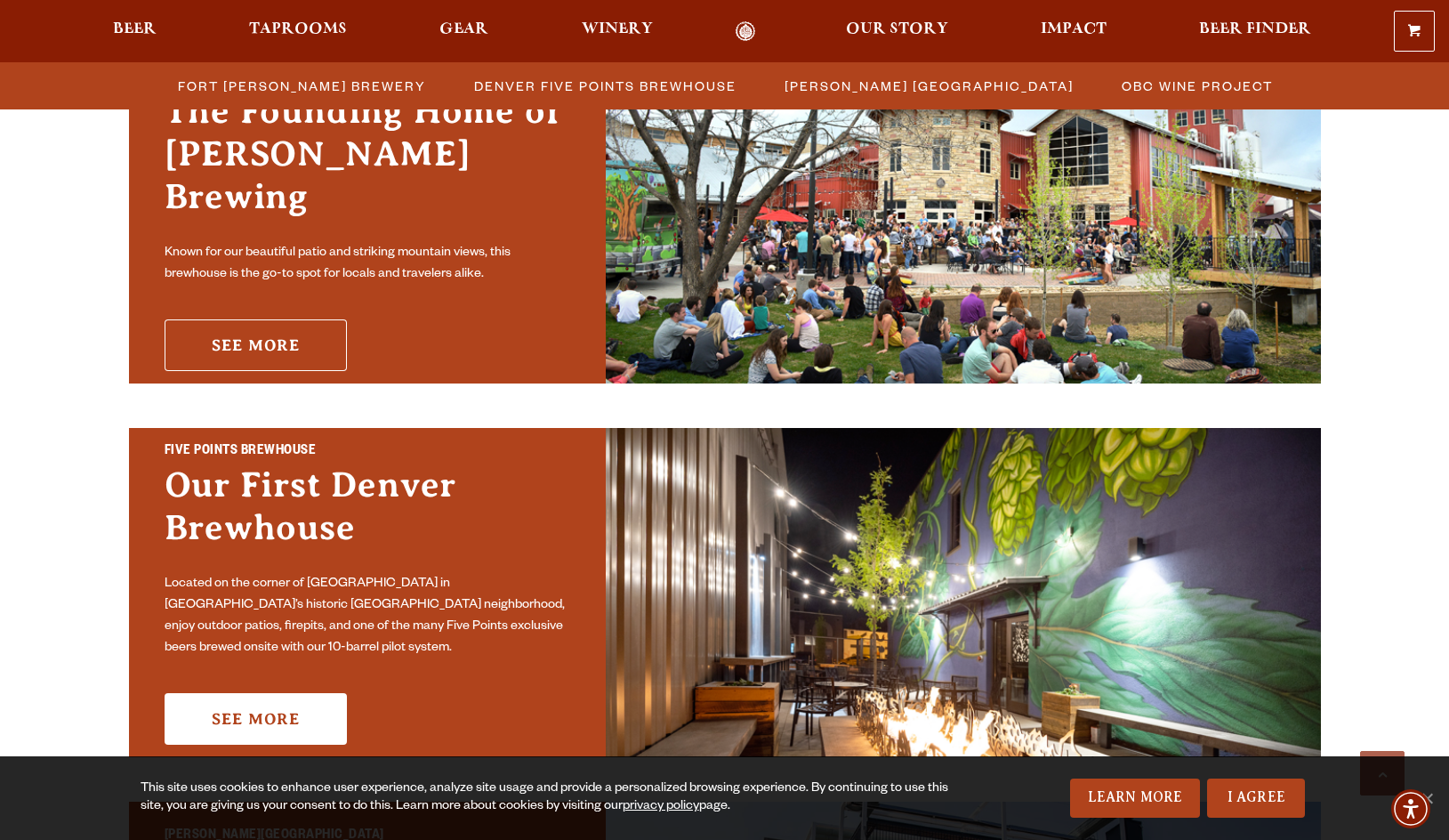 Image resolution: width=1449 pixels, height=840 pixels. Describe the element at coordinates (897, 30) in the screenshot. I see `span: Our Story` at that location.